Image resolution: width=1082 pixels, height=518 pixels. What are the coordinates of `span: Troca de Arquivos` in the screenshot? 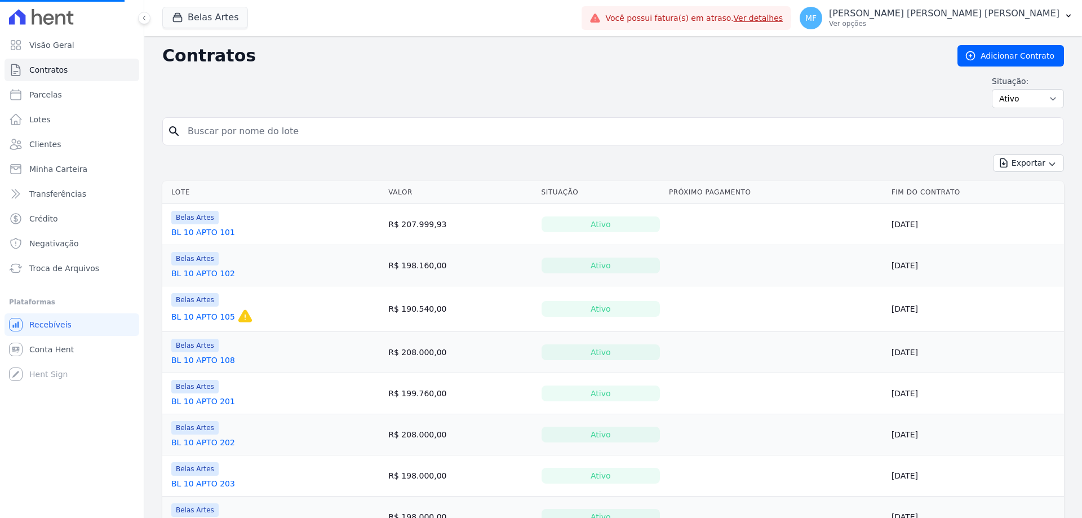 It's located at (64, 268).